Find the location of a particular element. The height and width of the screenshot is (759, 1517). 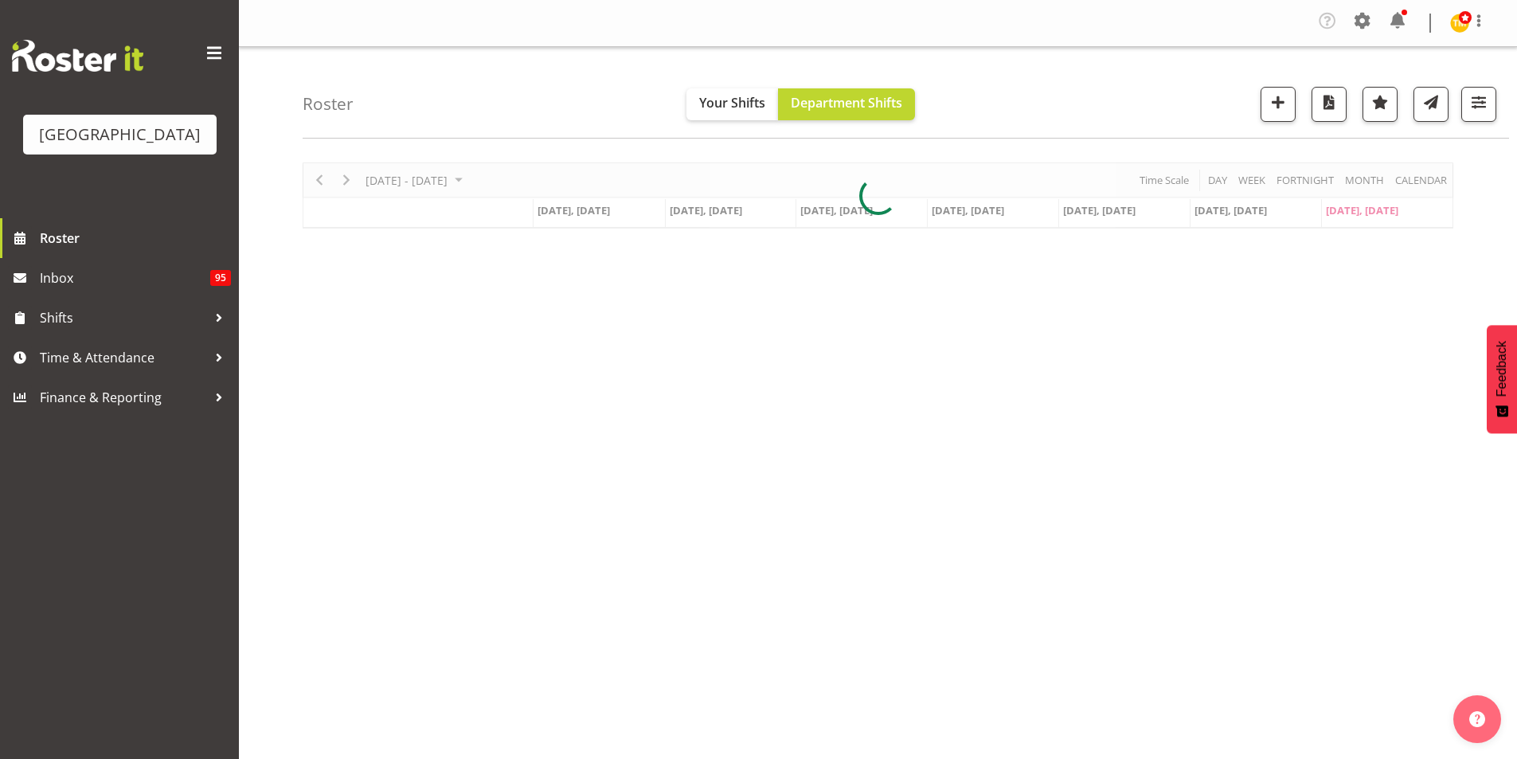

span: 95 is located at coordinates (221, 278).